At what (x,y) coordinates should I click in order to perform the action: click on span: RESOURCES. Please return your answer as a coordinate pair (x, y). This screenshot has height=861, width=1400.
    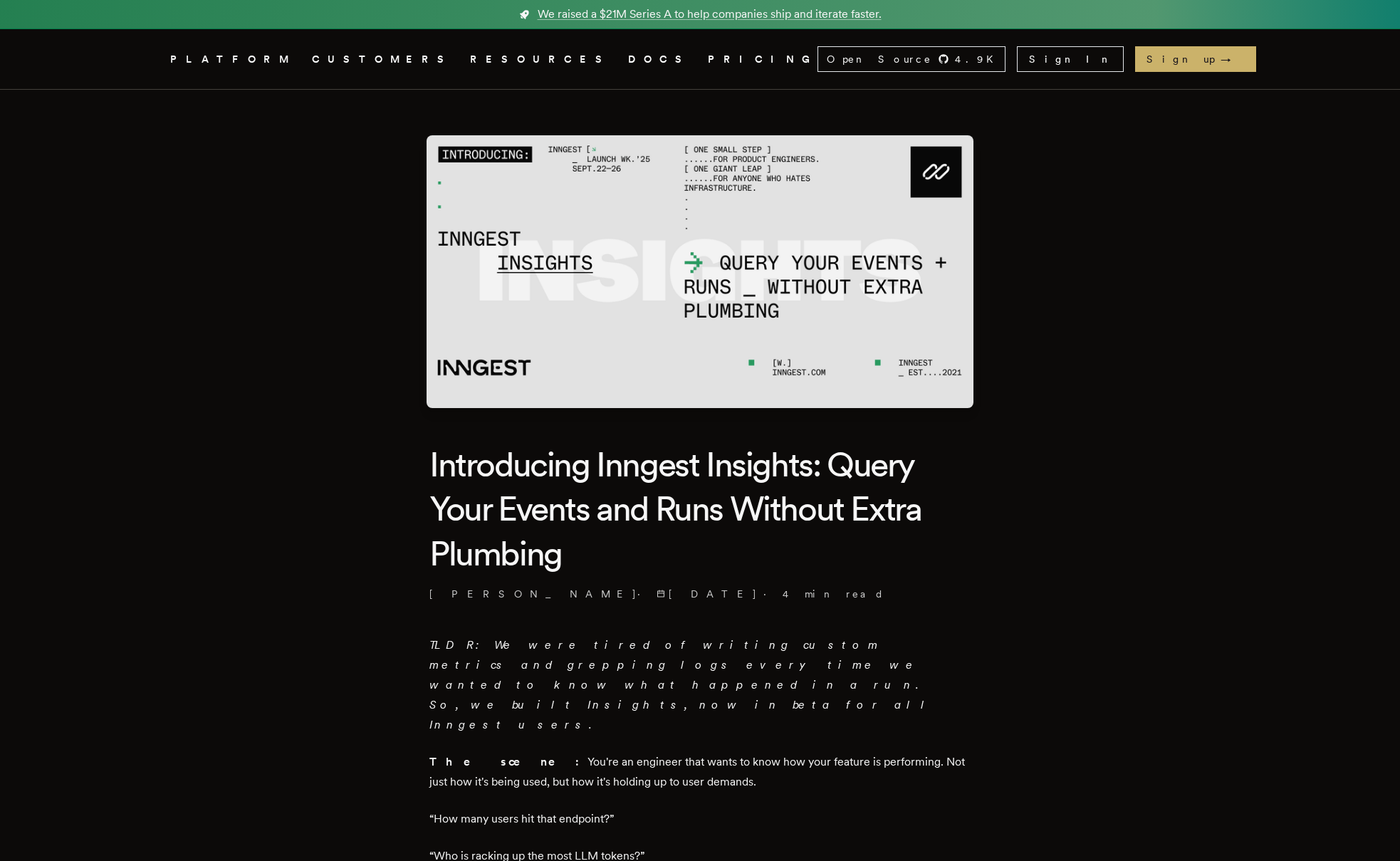
    Looking at the image, I should click on (540, 59).